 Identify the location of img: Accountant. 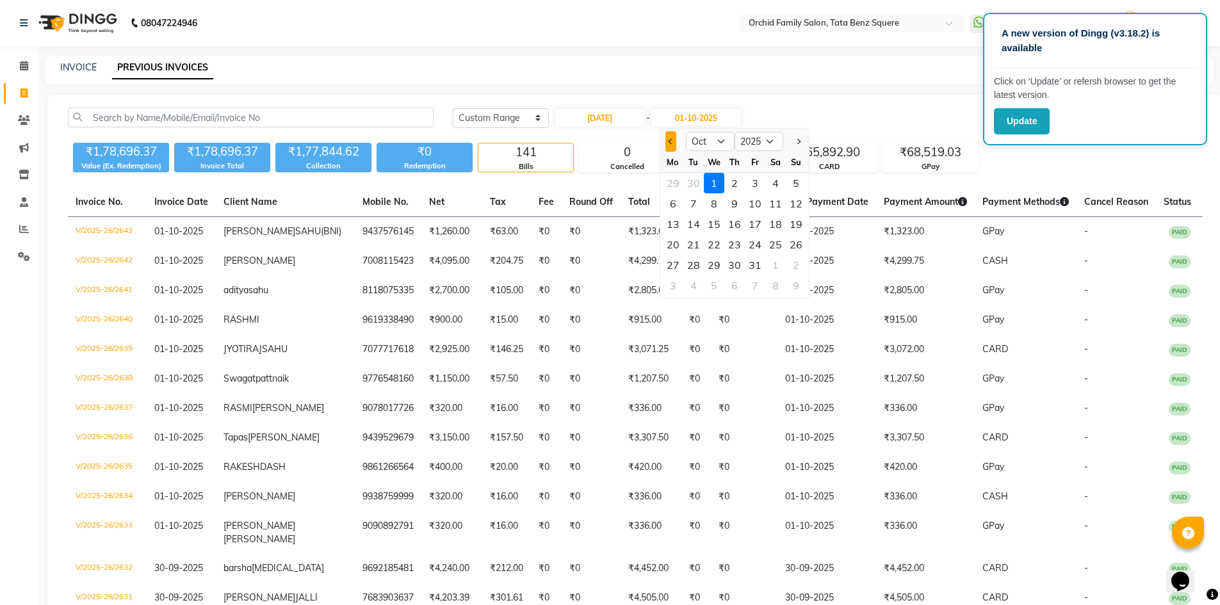
(1130, 22).